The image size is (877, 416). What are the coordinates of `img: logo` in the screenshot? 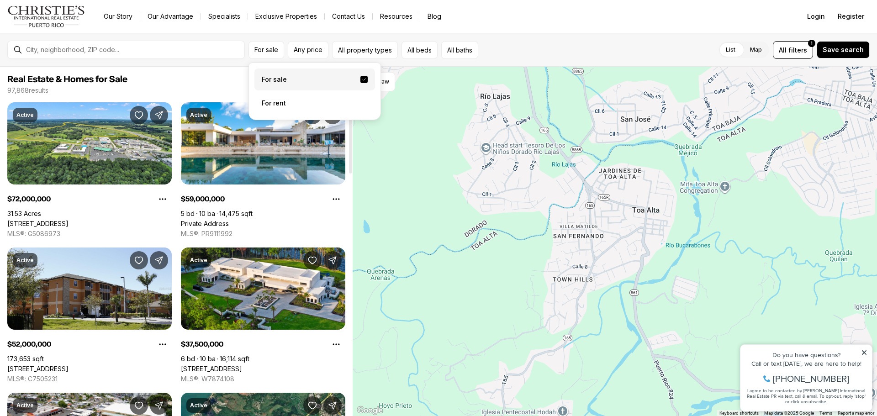 It's located at (46, 16).